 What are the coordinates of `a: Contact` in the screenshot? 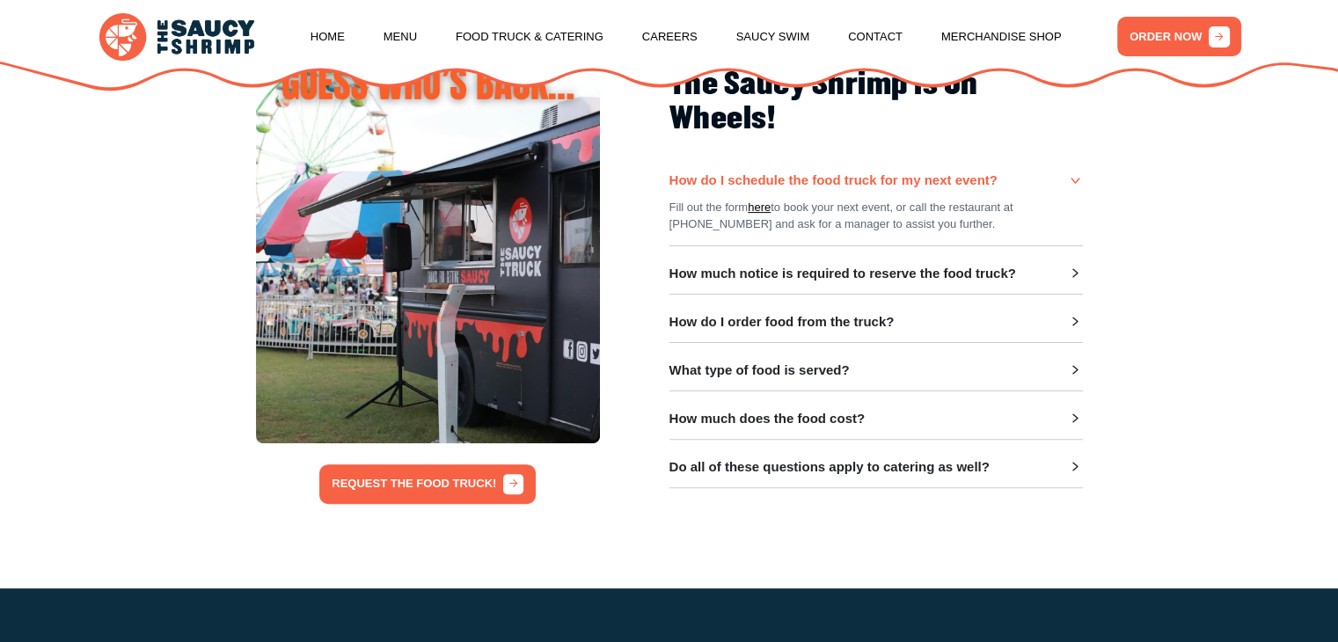 It's located at (875, 37).